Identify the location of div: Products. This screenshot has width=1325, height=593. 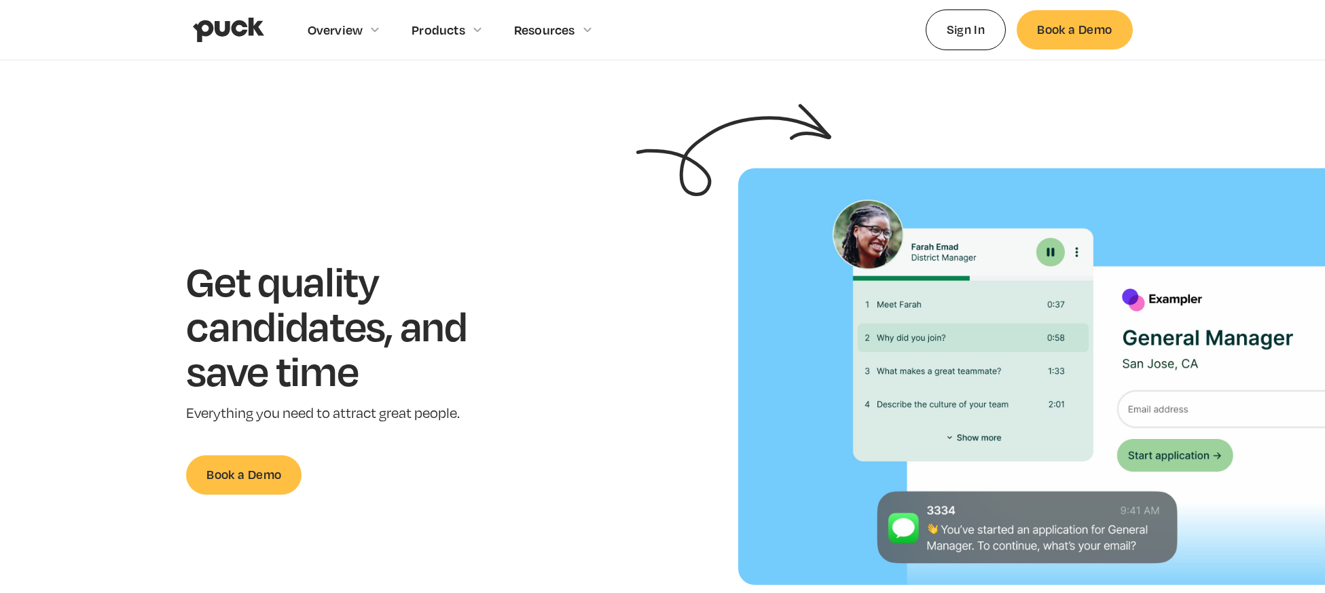
(438, 30).